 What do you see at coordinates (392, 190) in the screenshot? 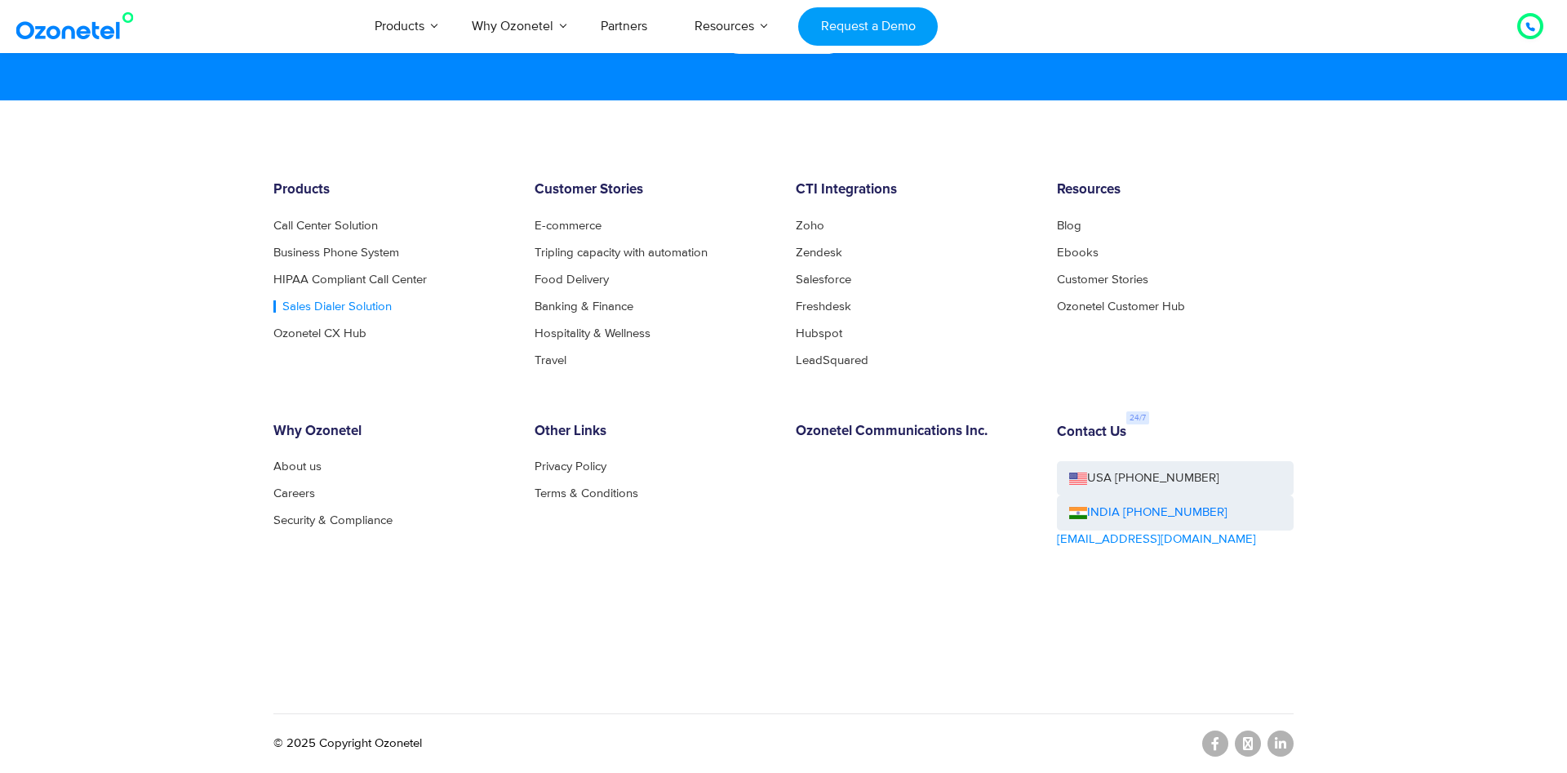
I see `h6: Products` at bounding box center [392, 190].